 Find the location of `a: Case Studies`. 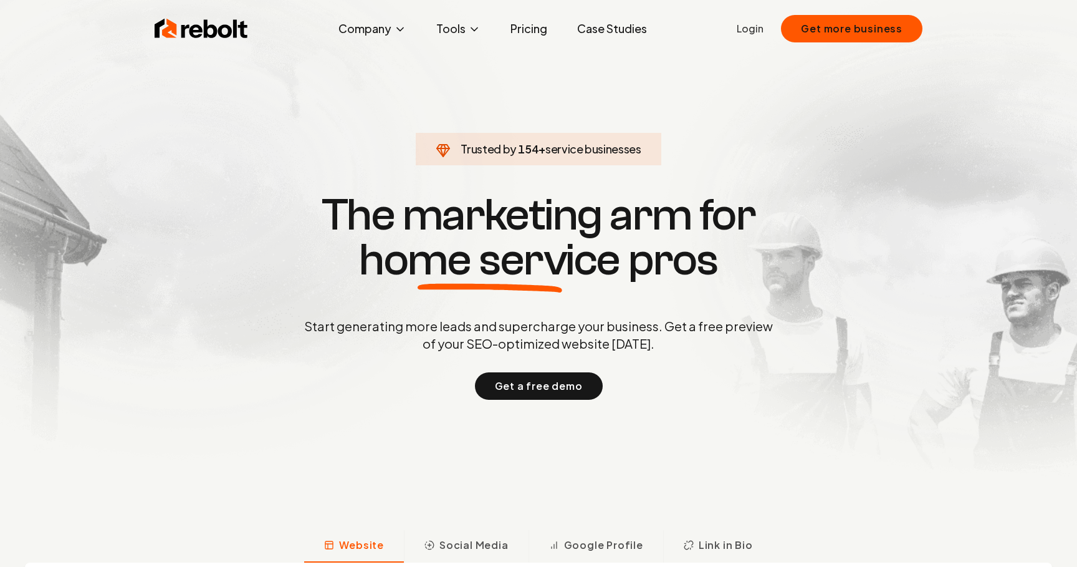

a: Case Studies is located at coordinates (612, 29).